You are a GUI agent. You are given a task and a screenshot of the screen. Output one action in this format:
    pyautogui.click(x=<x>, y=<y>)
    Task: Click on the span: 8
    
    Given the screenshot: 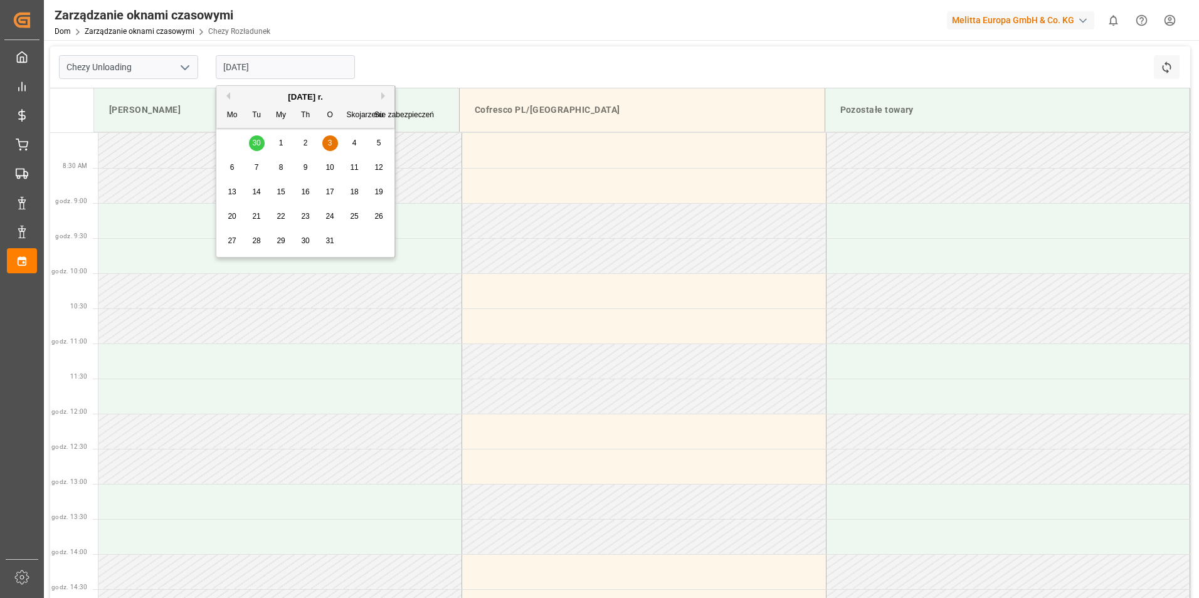 What is the action you would take?
    pyautogui.click(x=281, y=167)
    